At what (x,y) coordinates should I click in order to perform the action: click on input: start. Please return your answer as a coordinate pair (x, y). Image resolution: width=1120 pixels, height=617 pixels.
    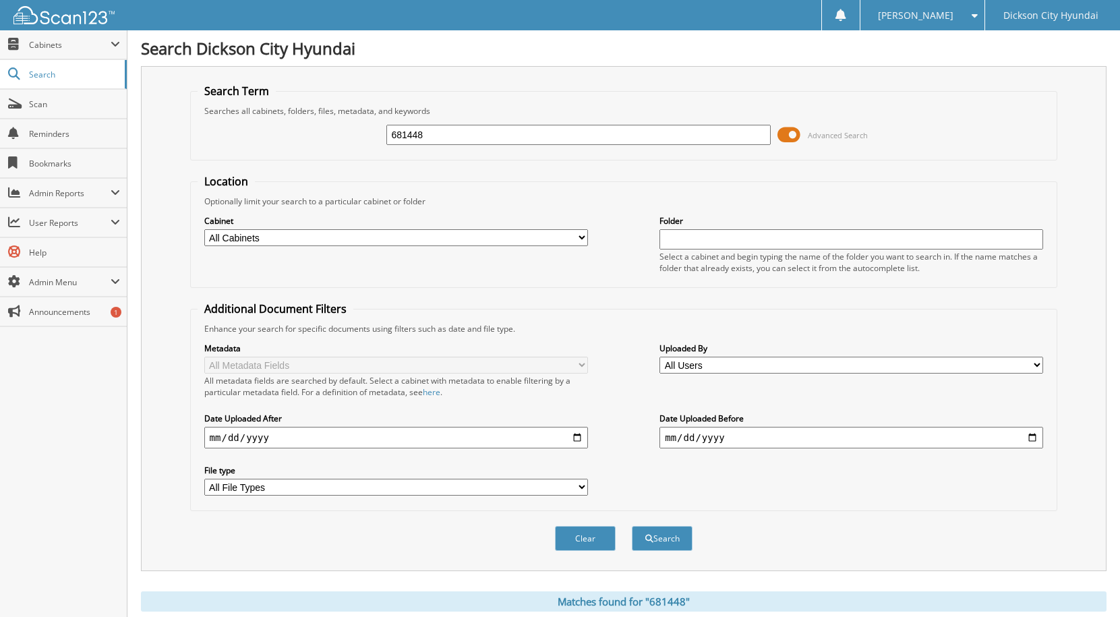
    Looking at the image, I should click on (396, 438).